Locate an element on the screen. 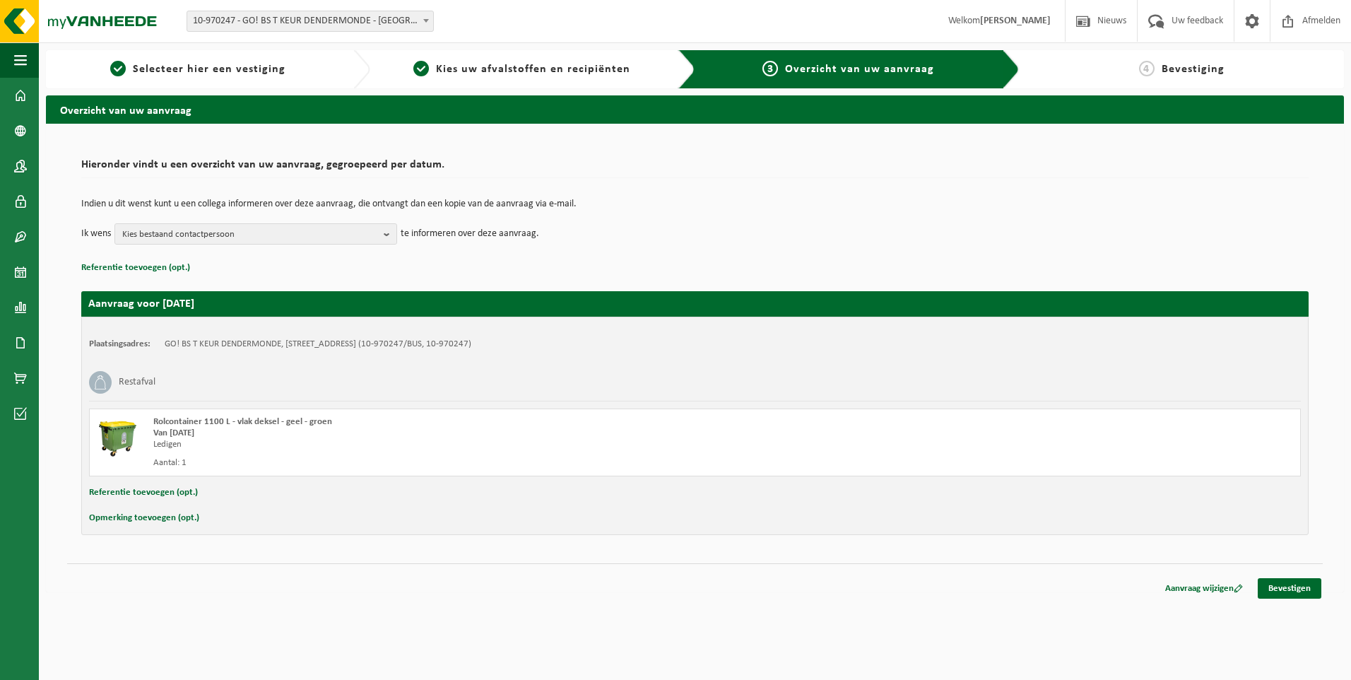 Image resolution: width=1351 pixels, height=680 pixels. p: Ik wens is located at coordinates (96, 234).